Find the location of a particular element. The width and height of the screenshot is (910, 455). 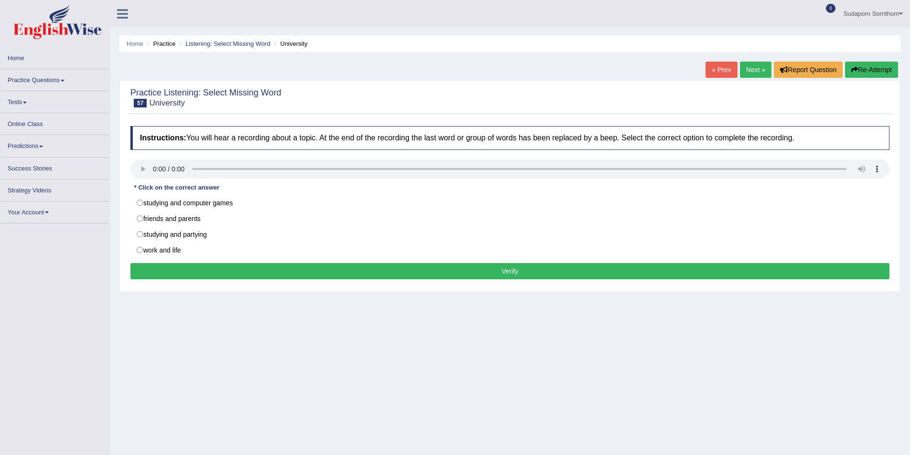

a: Success Stories is located at coordinates (55, 167).